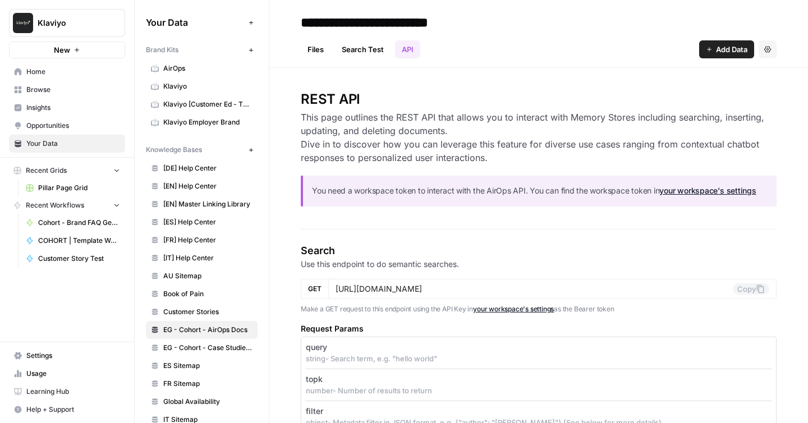 The height and width of the screenshot is (423, 808). What do you see at coordinates (201, 402) in the screenshot?
I see `a: Global Availability` at bounding box center [201, 402].